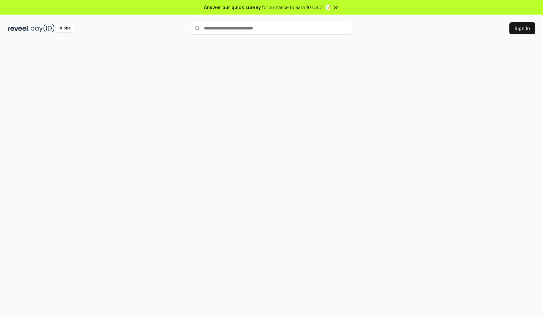  I want to click on span: for a chance to earn 10 USDT 📝, so click(297, 7).